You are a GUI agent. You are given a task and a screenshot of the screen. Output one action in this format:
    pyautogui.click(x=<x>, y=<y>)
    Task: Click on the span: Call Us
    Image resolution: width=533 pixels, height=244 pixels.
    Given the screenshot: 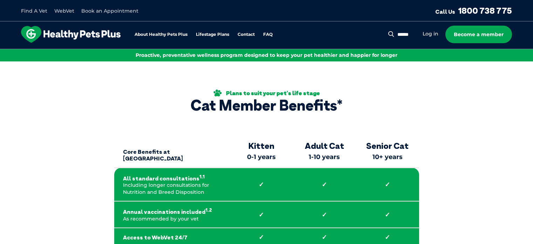 What is the action you would take?
    pyautogui.click(x=445, y=12)
    